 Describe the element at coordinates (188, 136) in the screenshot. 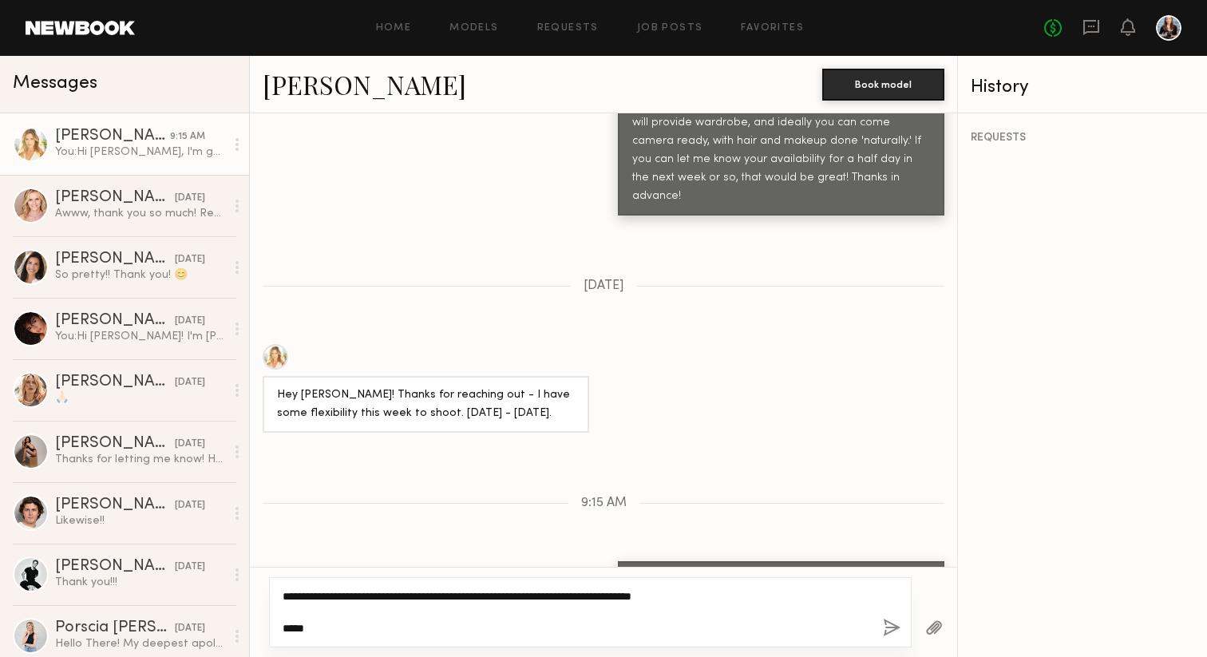

I see `div: 9:15 AM` at that location.